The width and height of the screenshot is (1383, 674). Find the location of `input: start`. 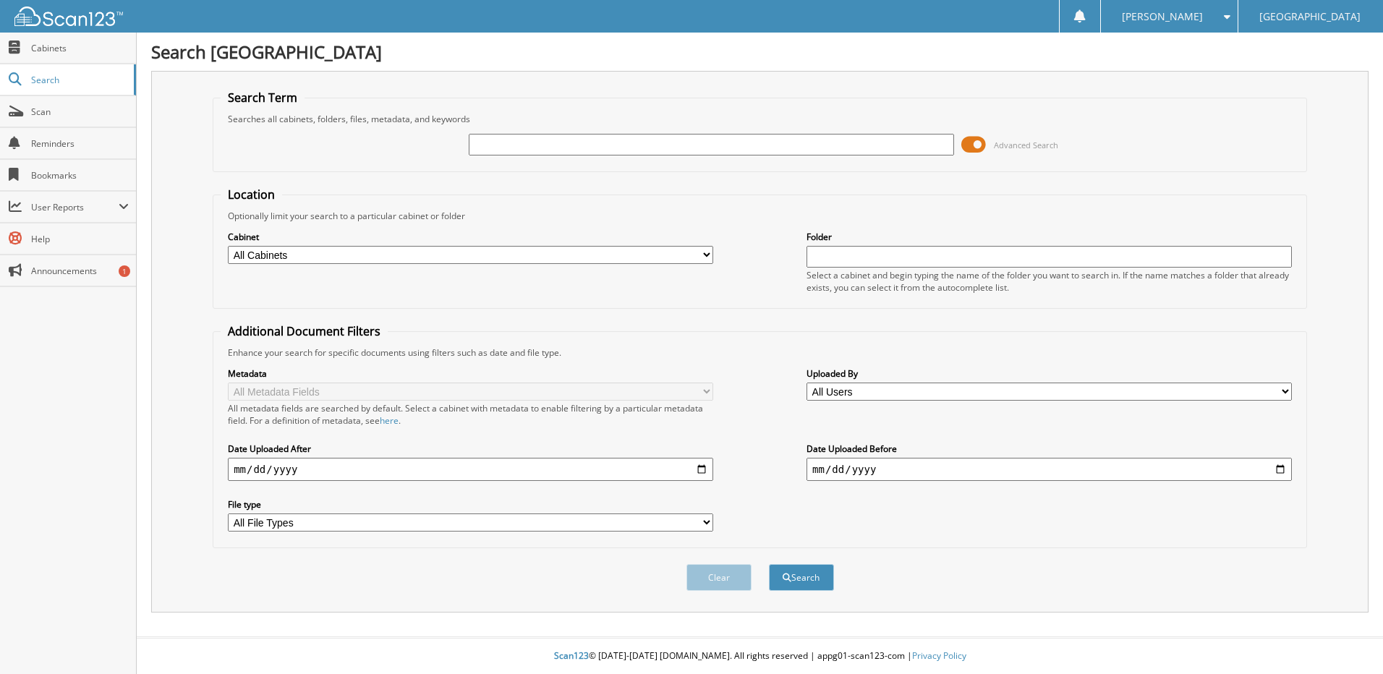

input: start is located at coordinates (470, 469).